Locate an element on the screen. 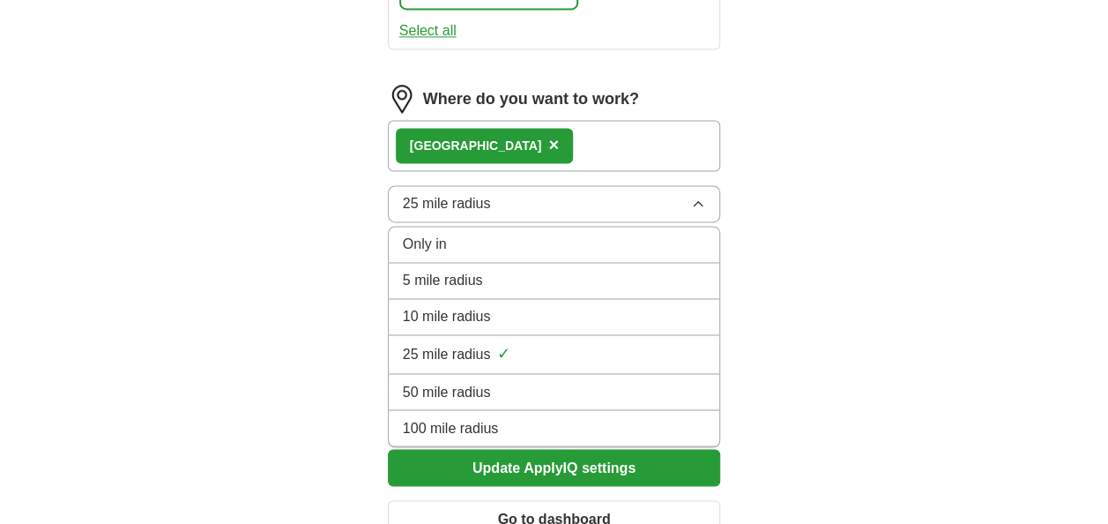 Image resolution: width=1108 pixels, height=524 pixels. span: Only in is located at coordinates (425, 244).